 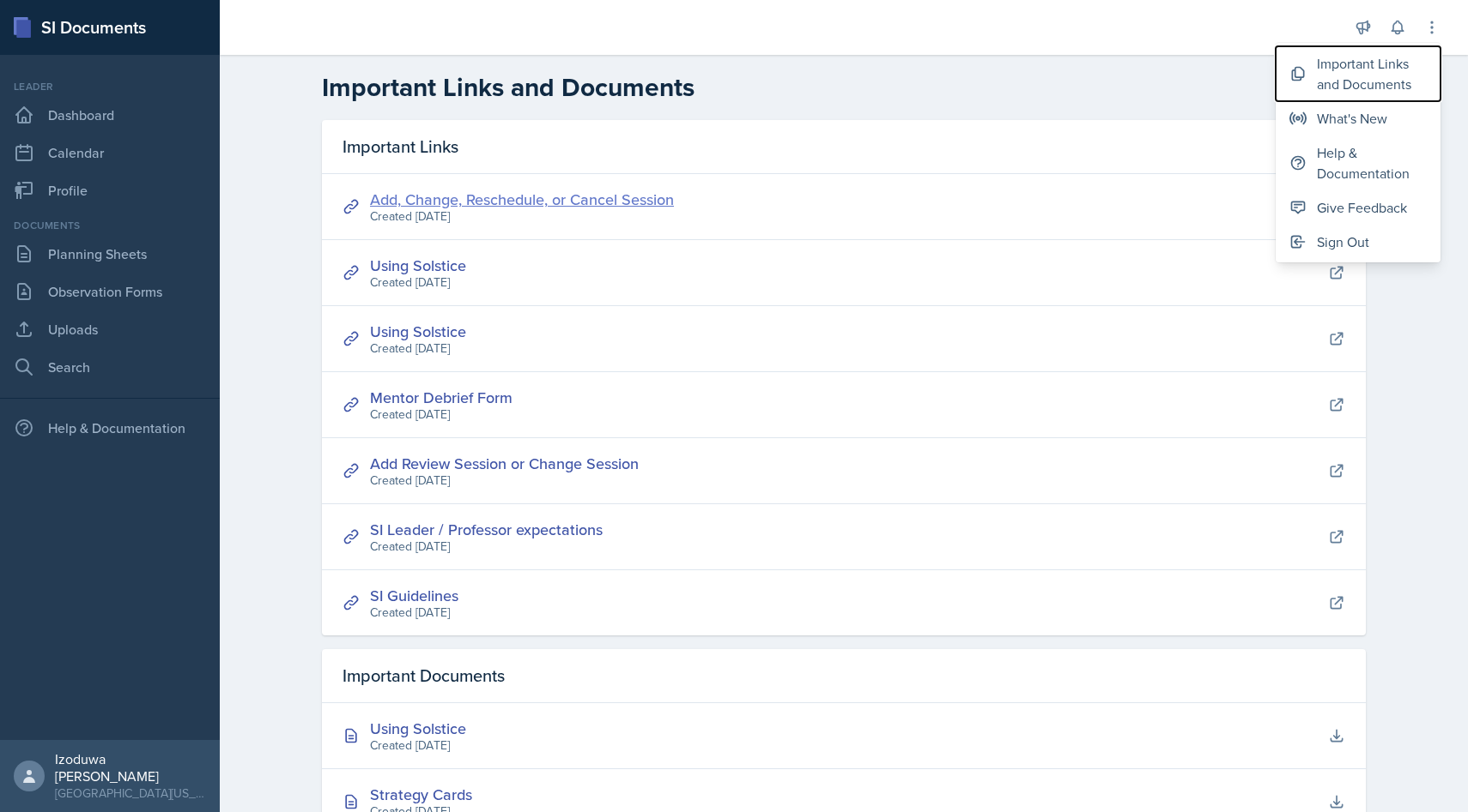 I want to click on div: Strategy Cards, so click(x=421, y=795).